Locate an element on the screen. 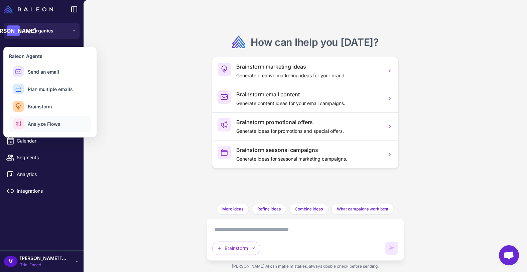  span: Joy Organics is located at coordinates (38, 31).